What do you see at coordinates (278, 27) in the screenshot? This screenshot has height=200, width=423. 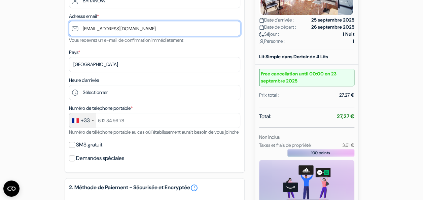 I see `span: Date de départ :` at bounding box center [278, 27].